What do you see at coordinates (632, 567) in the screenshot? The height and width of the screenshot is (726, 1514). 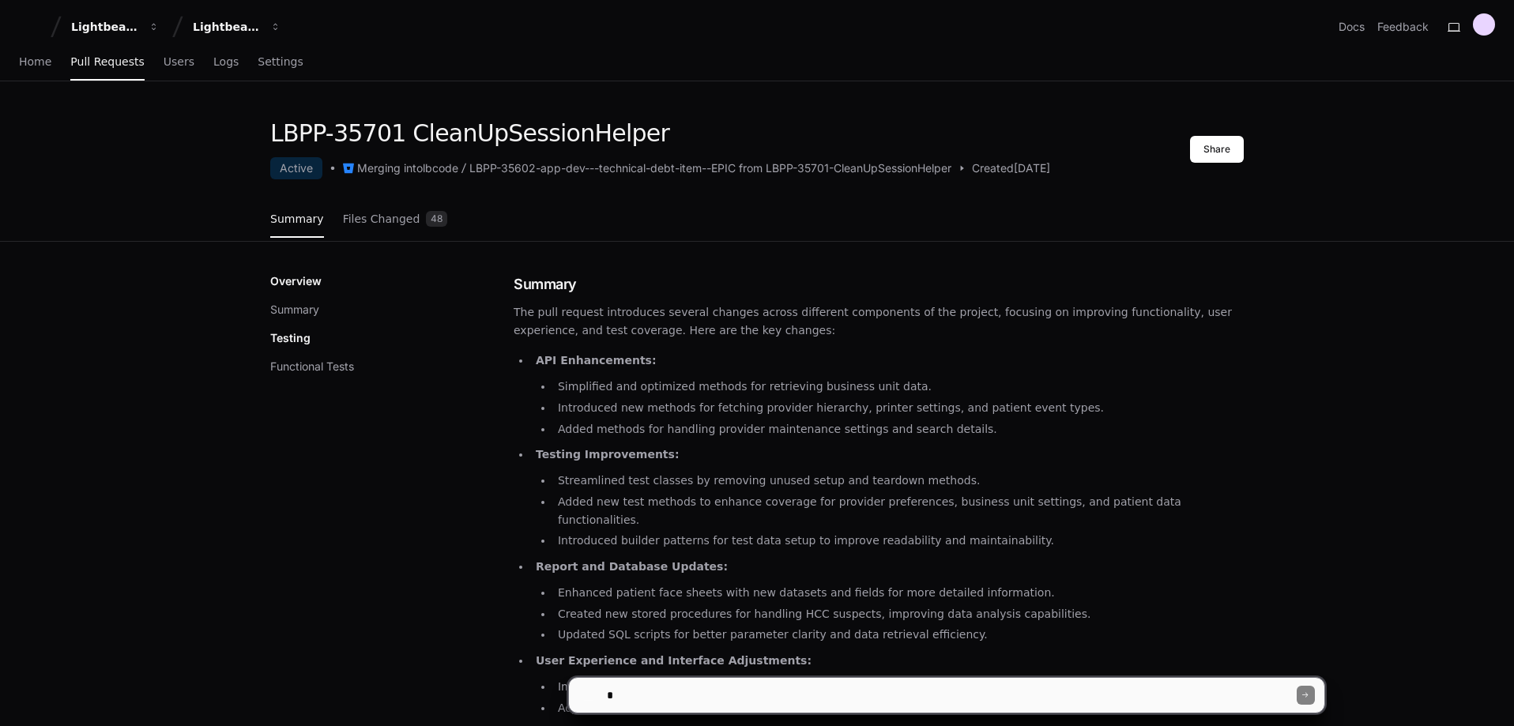 I see `strong: Report and Database Updates:` at bounding box center [632, 567].